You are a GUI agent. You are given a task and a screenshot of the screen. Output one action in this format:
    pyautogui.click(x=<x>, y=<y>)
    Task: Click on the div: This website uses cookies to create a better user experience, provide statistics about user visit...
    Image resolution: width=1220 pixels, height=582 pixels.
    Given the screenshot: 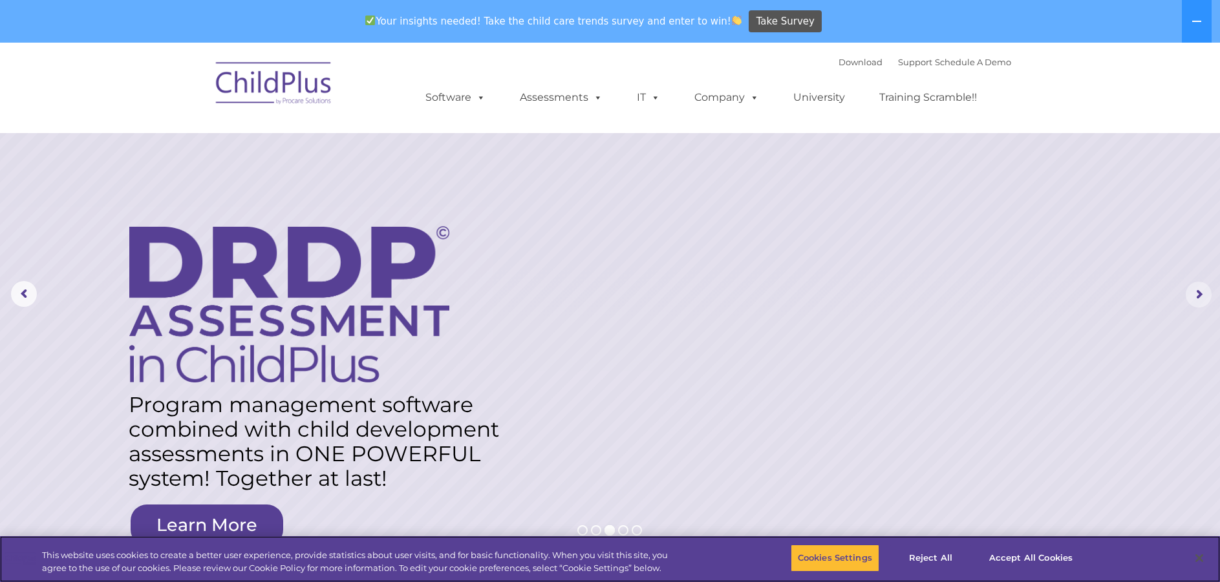 What is the action you would take?
    pyautogui.click(x=356, y=562)
    